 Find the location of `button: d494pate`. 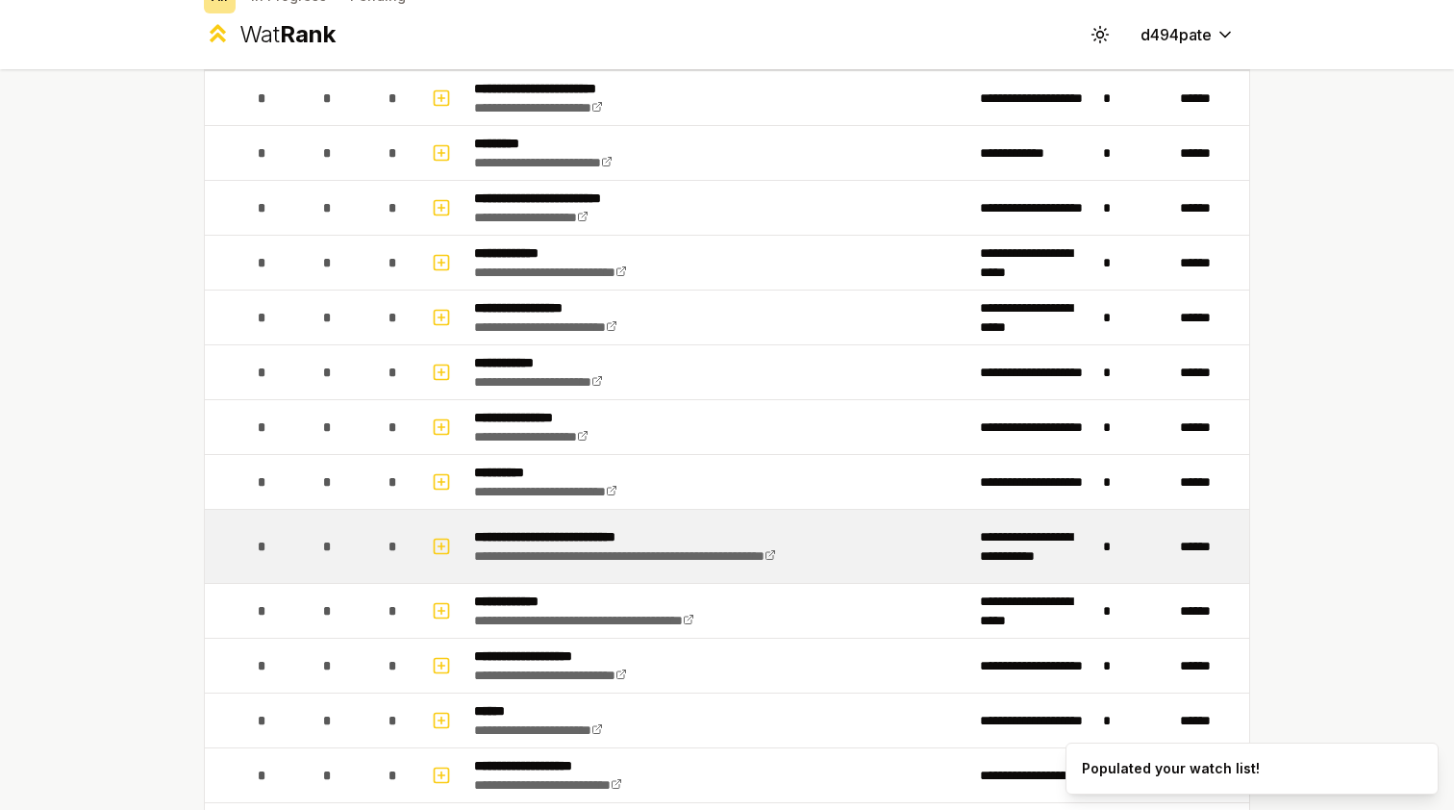

button: d494pate is located at coordinates (1188, 35).